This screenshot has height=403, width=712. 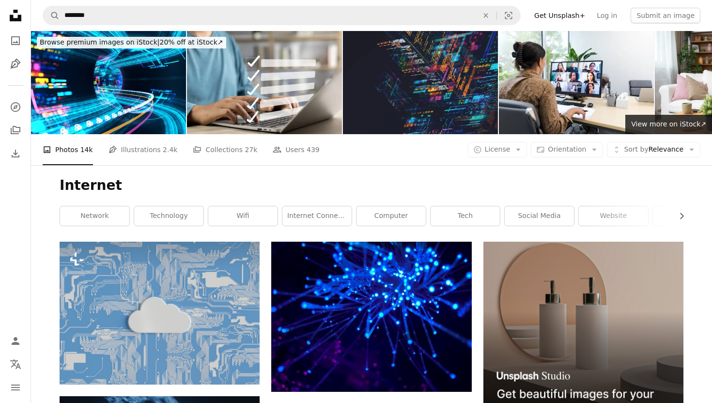 What do you see at coordinates (251, 150) in the screenshot?
I see `span: 27k` at bounding box center [251, 150].